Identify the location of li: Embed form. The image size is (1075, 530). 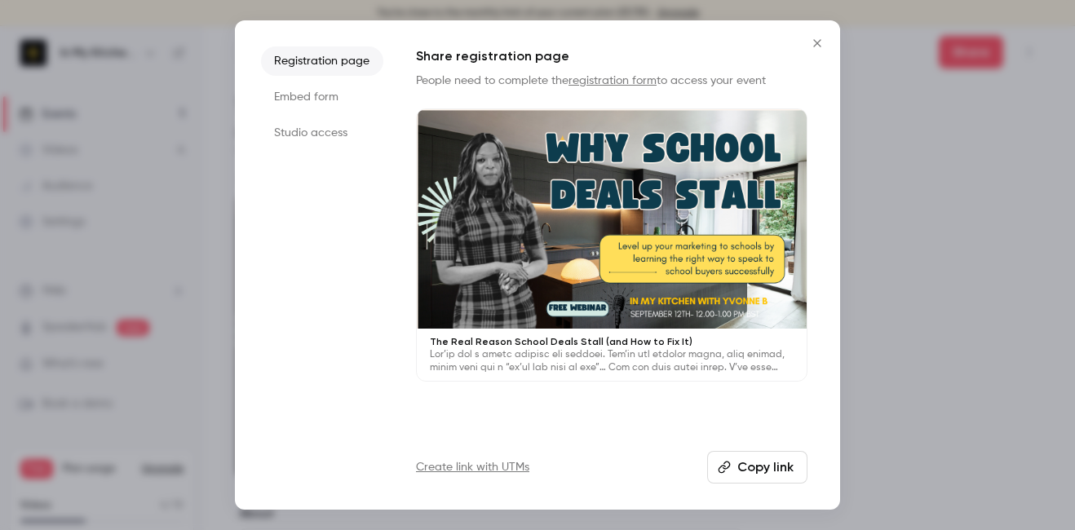
(322, 97).